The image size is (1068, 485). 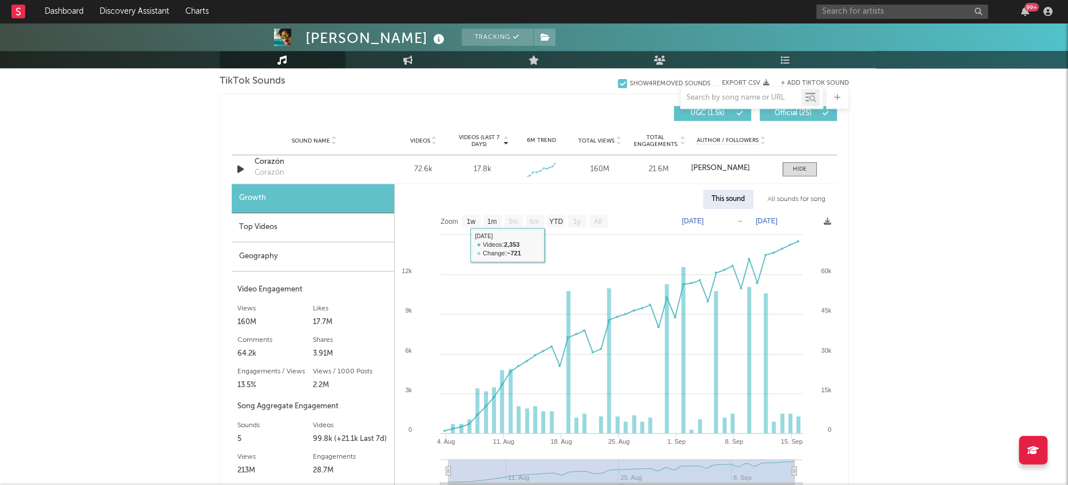 I want to click on span: Total Views, so click(x=596, y=141).